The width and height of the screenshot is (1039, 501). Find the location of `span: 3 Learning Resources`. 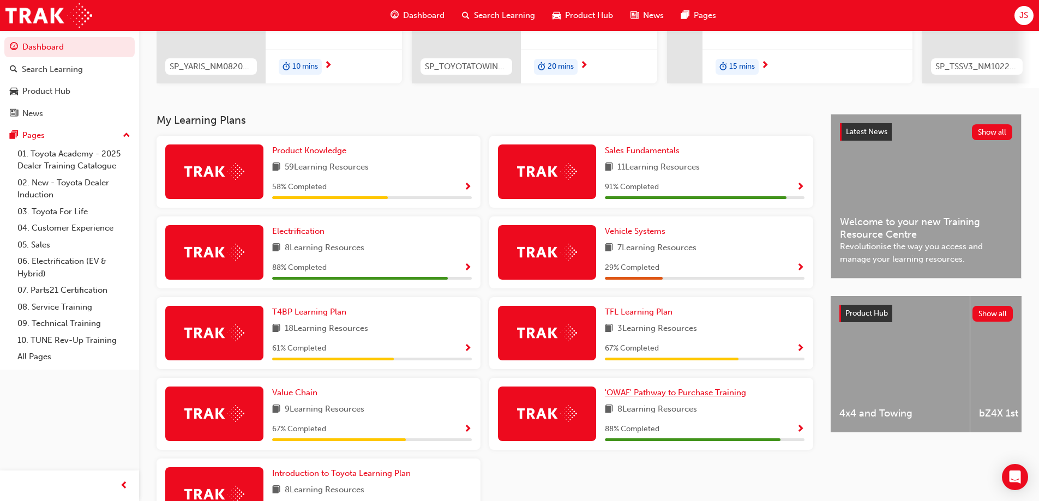

span: 3 Learning Resources is located at coordinates (657, 329).